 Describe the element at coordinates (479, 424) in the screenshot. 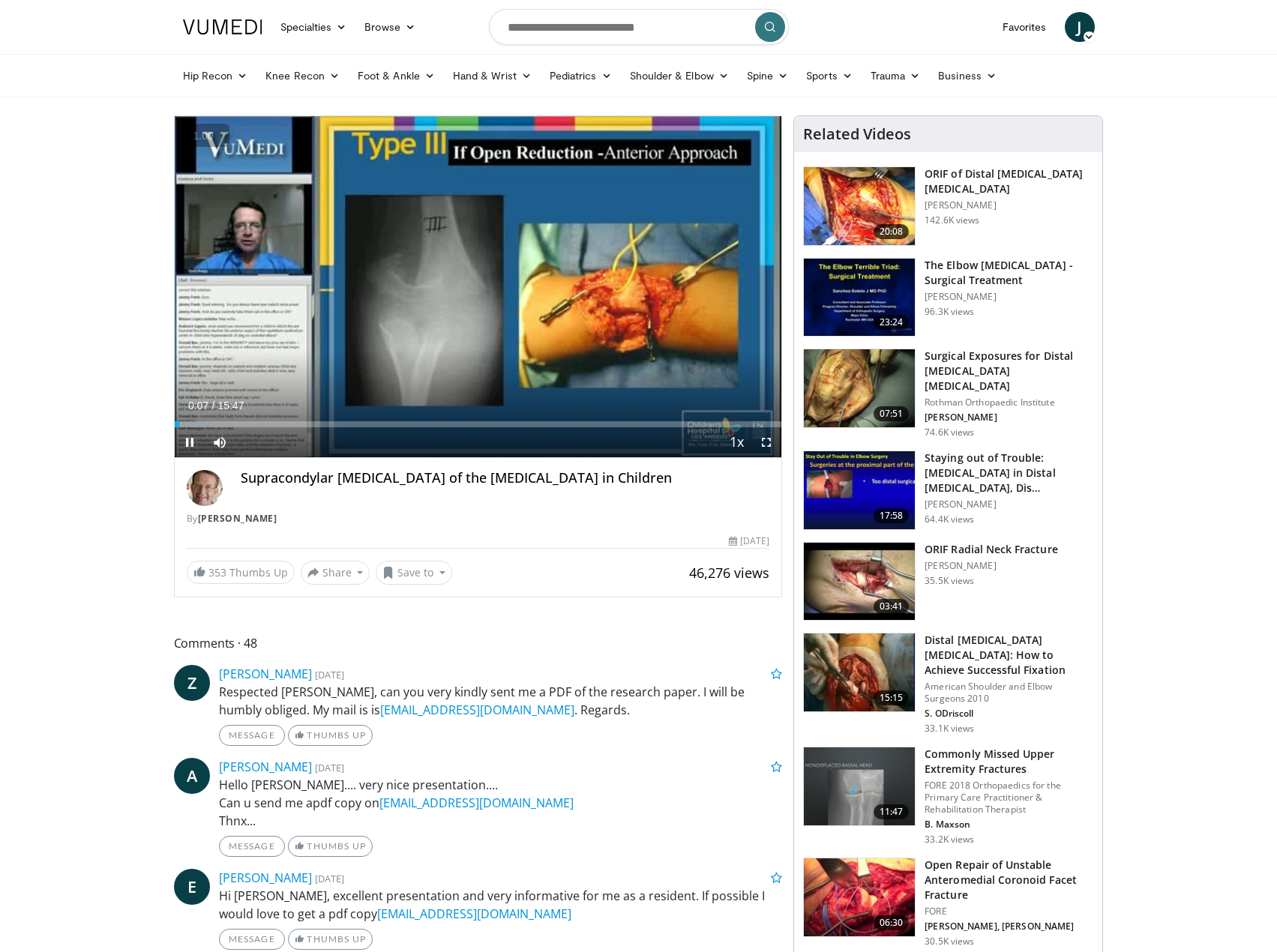

I see `div: Progress Bar` at that location.